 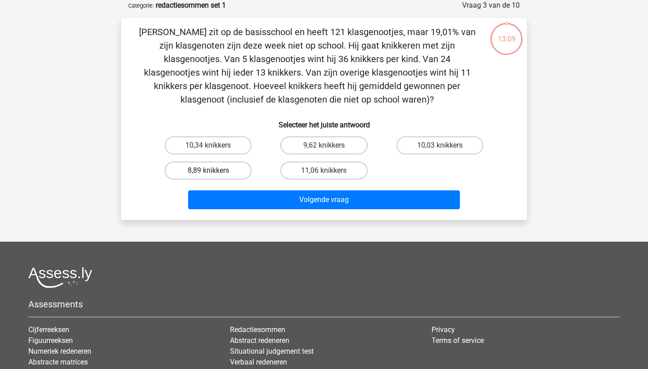 I want to click on a: Figuurreeksen, so click(x=50, y=340).